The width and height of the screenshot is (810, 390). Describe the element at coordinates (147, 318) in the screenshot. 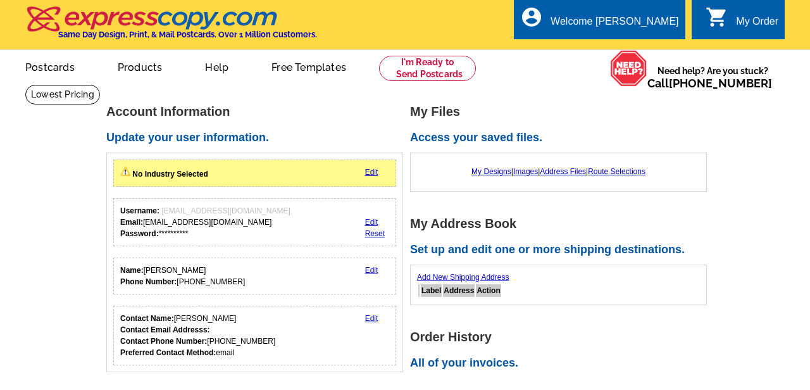

I see `strong: Contact Name:` at that location.